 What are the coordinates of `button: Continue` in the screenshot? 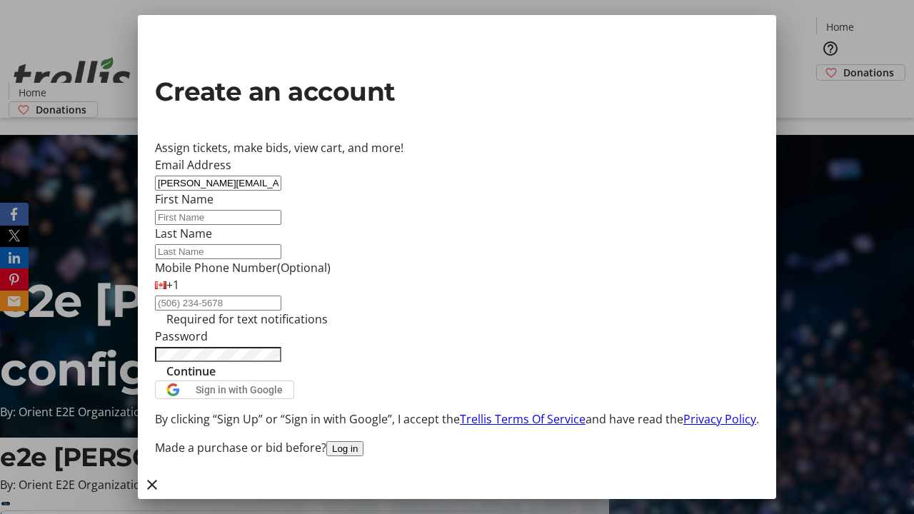 It's located at (191, 371).